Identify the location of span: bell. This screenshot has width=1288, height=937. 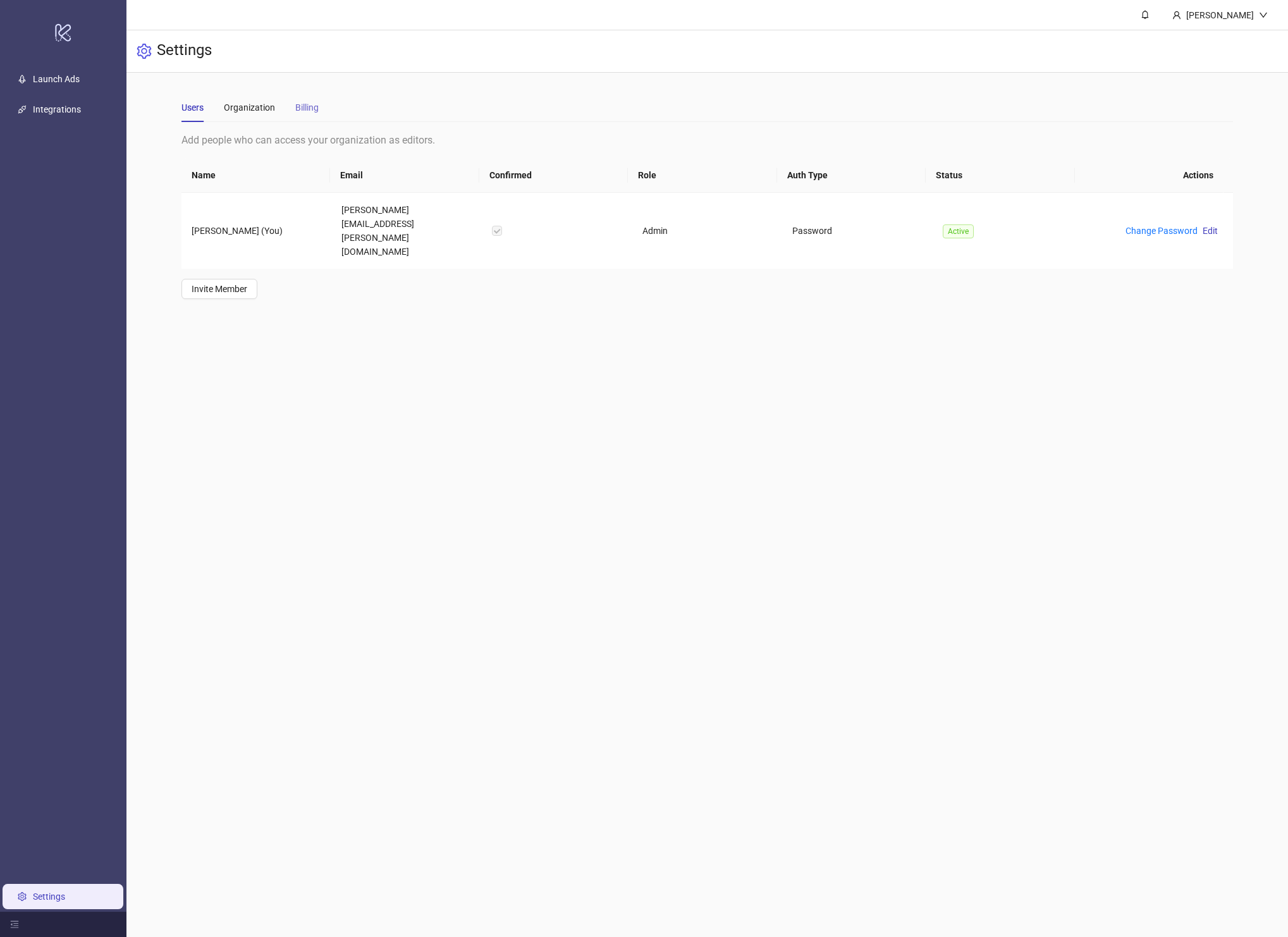
(1146, 15).